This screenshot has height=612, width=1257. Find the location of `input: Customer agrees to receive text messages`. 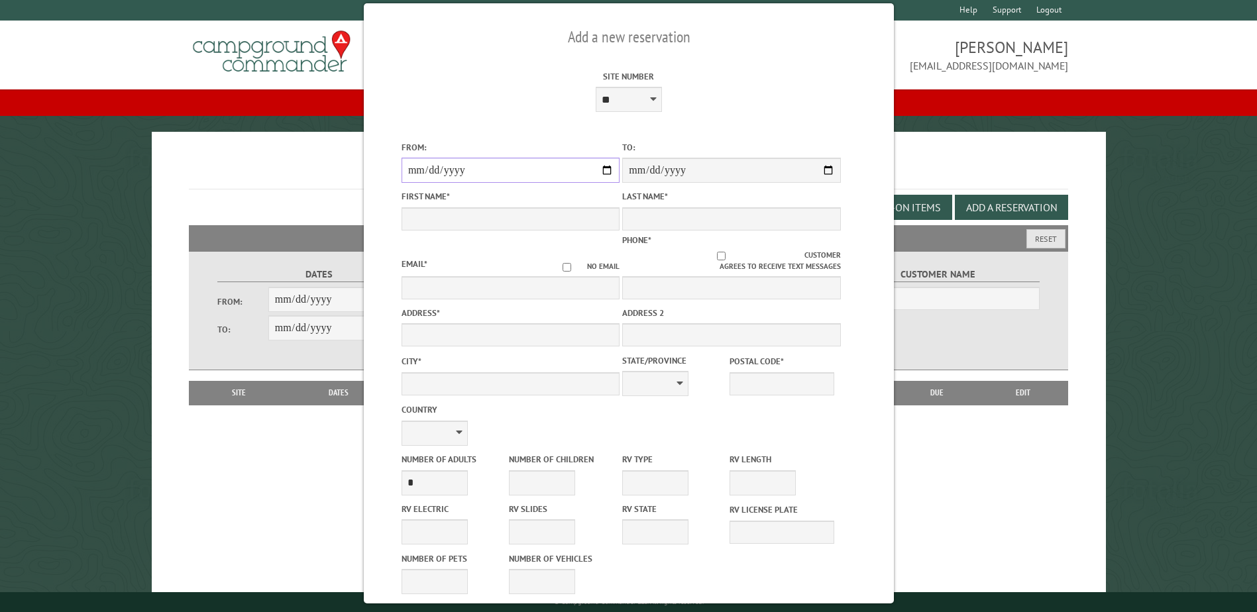

input: Customer agrees to receive text messages is located at coordinates (721, 256).